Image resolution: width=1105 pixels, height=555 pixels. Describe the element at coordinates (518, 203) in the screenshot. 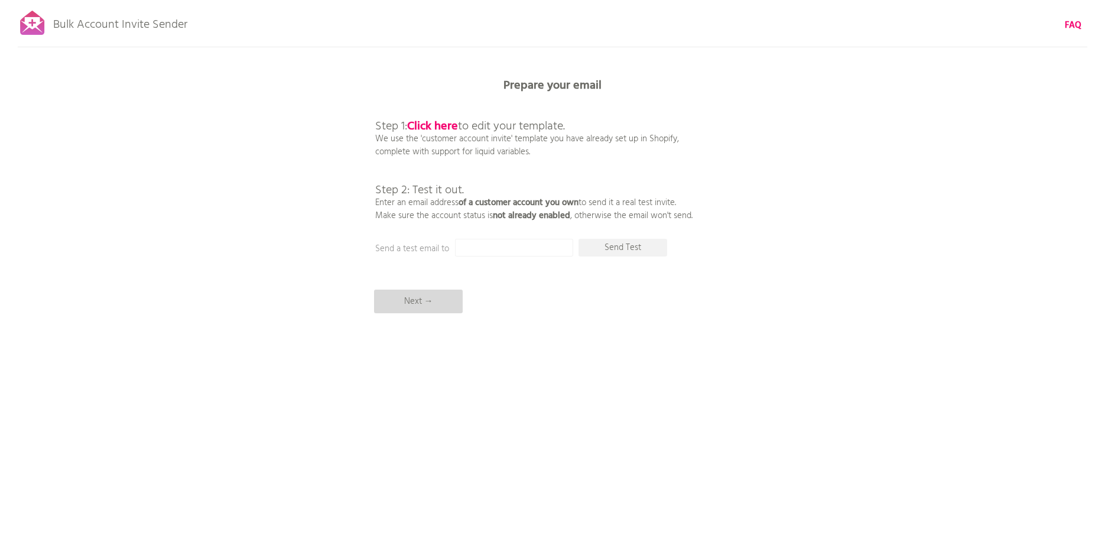

I see `b: of a customer account you own` at that location.